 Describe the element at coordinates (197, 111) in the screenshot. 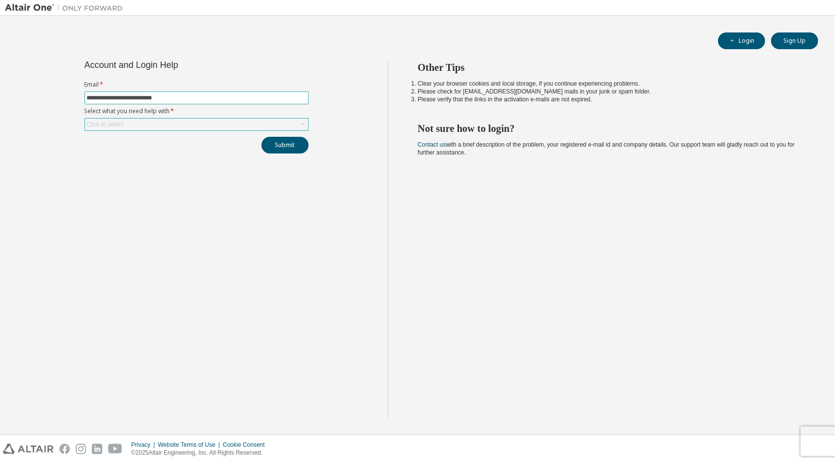

I see `label: Select what you need help with` at that location.